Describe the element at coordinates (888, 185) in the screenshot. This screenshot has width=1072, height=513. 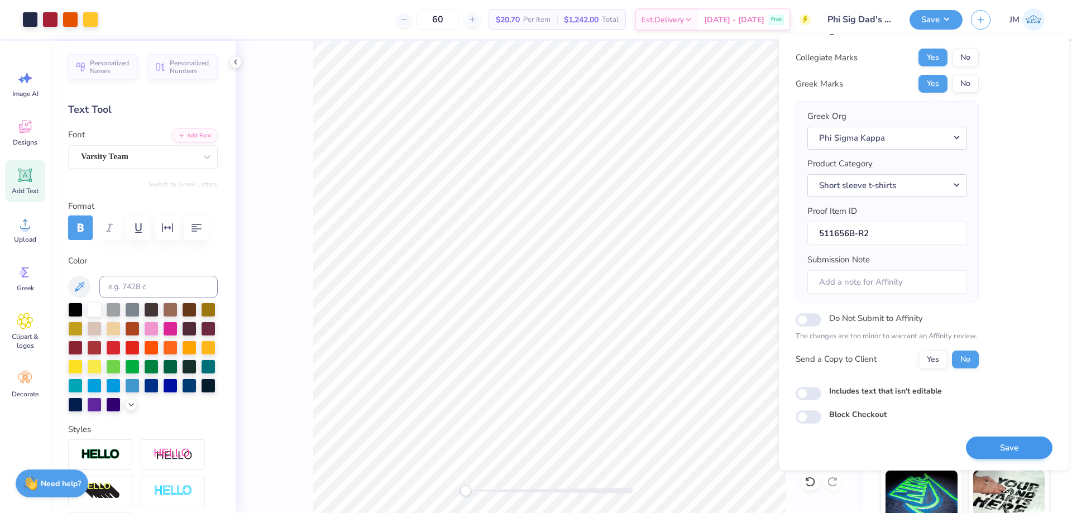
I see `button: Short sleeve t-shirts` at that location.